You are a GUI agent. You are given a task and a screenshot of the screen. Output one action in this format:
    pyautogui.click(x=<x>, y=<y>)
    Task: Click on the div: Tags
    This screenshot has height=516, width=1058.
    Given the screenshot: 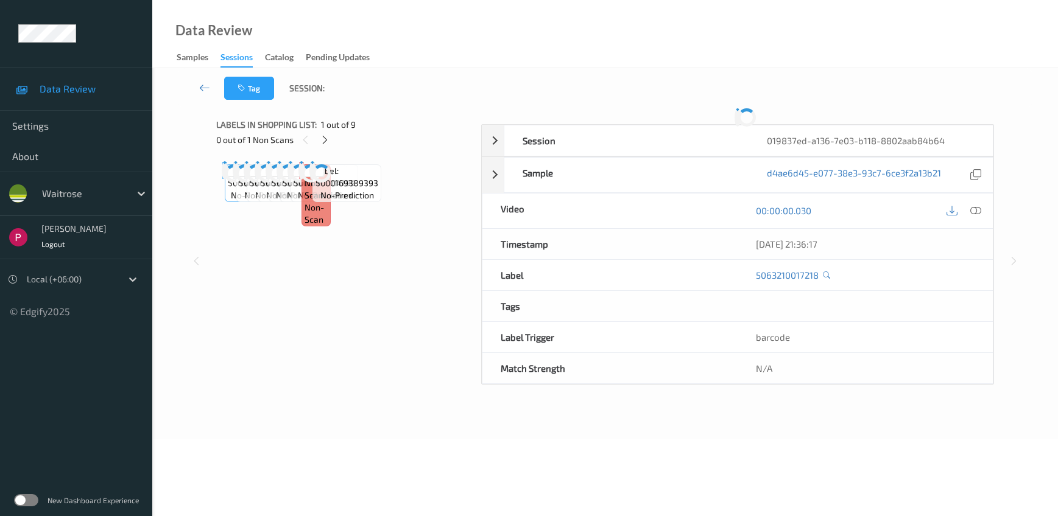 What is the action you would take?
    pyautogui.click(x=610, y=306)
    